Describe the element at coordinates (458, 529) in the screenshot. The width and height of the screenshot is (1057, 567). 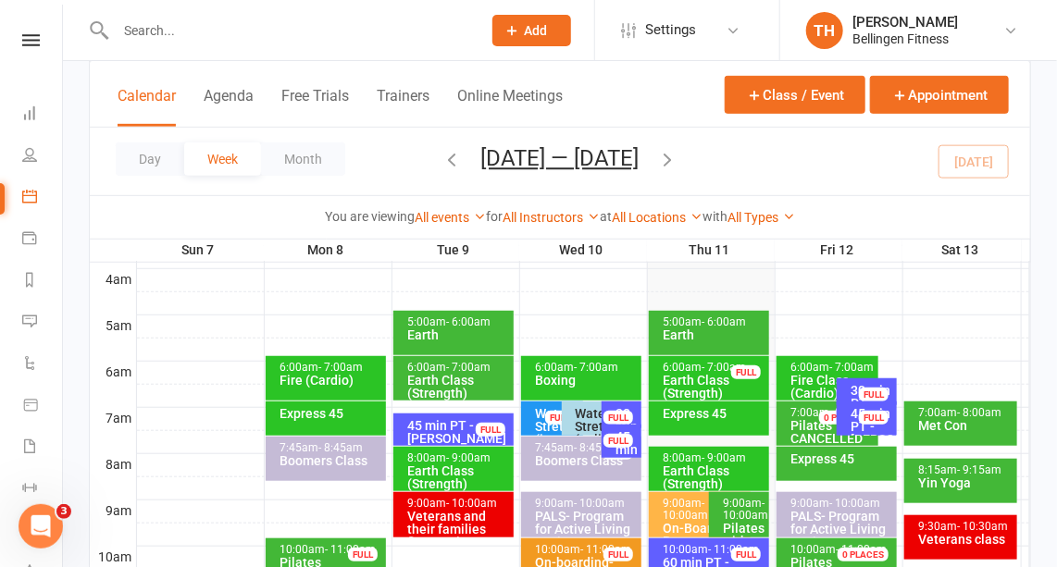
I see `div: Veterans and their families fitness class` at that location.